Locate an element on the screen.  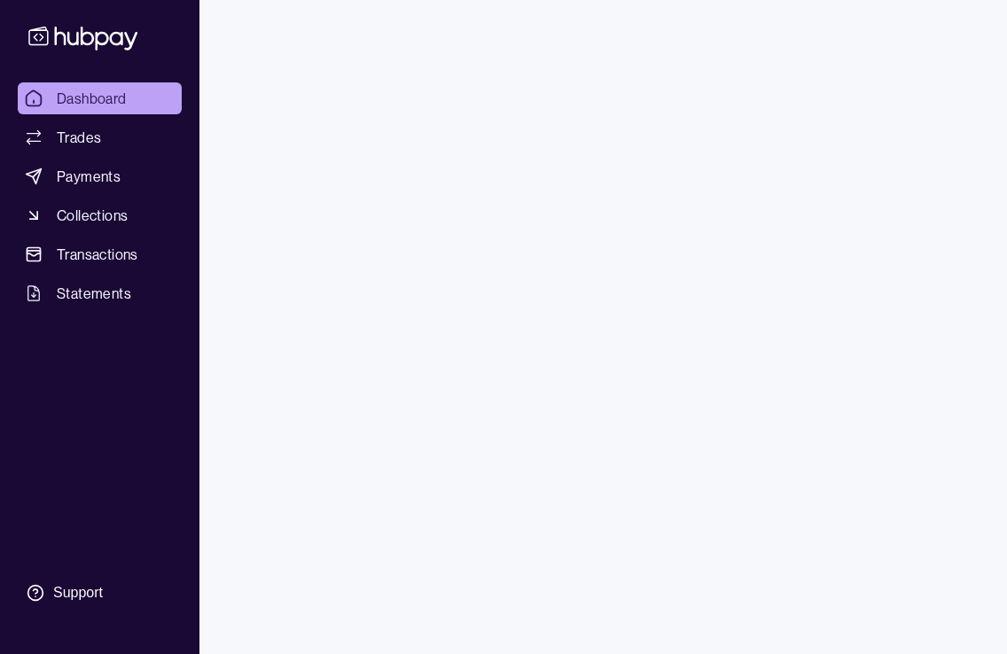
a: Support is located at coordinates (99, 593).